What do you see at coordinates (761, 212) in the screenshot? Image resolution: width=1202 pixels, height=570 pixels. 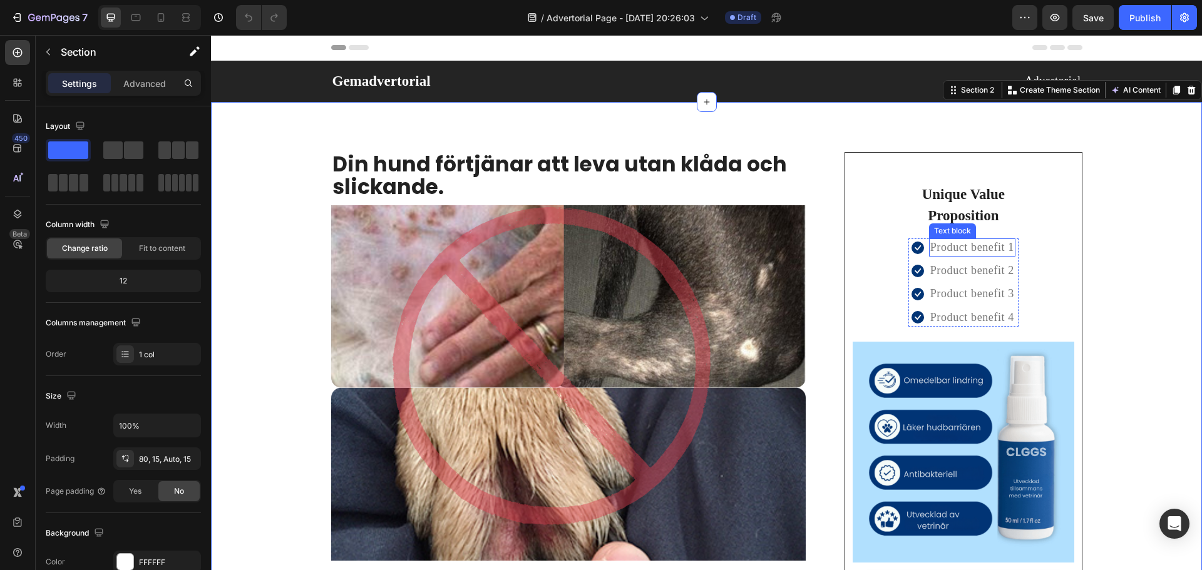 I see `p: Product benefit 1` at bounding box center [761, 212].